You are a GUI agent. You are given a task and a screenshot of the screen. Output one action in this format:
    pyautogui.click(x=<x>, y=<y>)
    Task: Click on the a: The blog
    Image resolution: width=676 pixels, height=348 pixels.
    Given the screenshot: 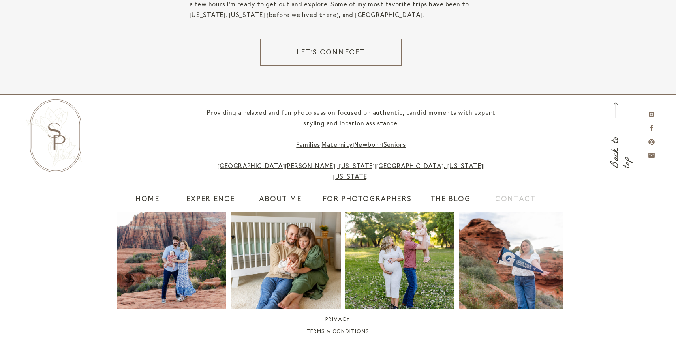 What is the action you would take?
    pyautogui.click(x=450, y=200)
    